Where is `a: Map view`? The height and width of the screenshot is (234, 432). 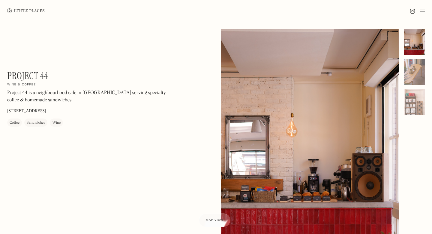
a: Map view is located at coordinates (215, 220).